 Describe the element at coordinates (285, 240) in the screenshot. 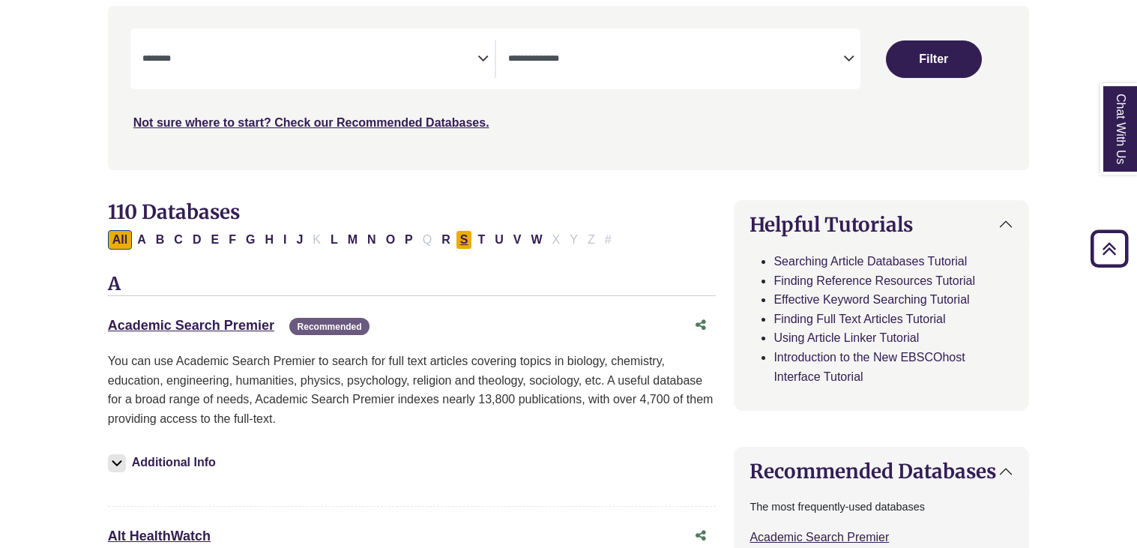

I see `button: Filter Results I` at that location.